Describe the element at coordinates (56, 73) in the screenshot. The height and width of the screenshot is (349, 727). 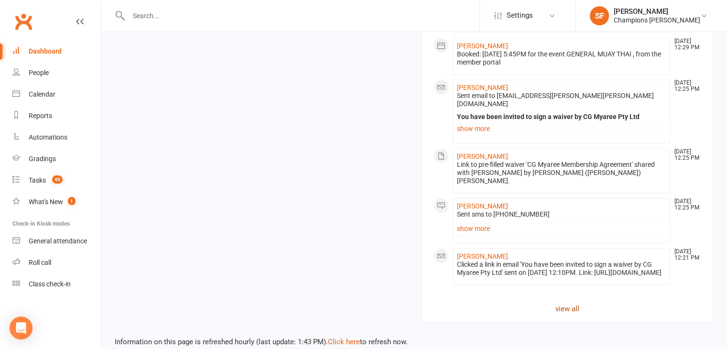
I see `a: People` at that location.